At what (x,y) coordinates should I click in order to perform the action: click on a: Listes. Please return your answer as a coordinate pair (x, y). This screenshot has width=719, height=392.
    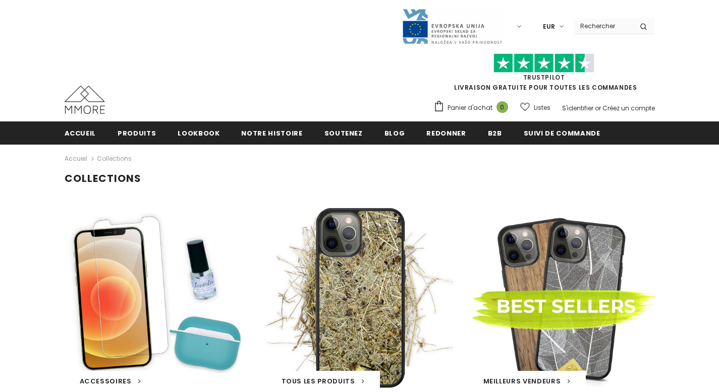
    Looking at the image, I should click on (535, 107).